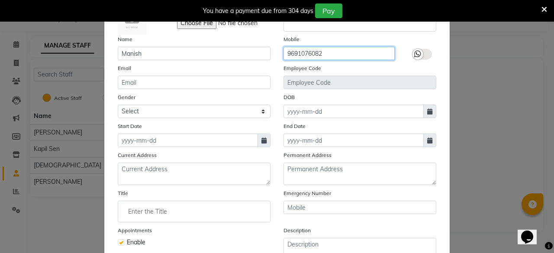 This screenshot has width=554, height=253. Describe the element at coordinates (258, 11) in the screenshot. I see `div: You have a payment due from 304 days` at that location.